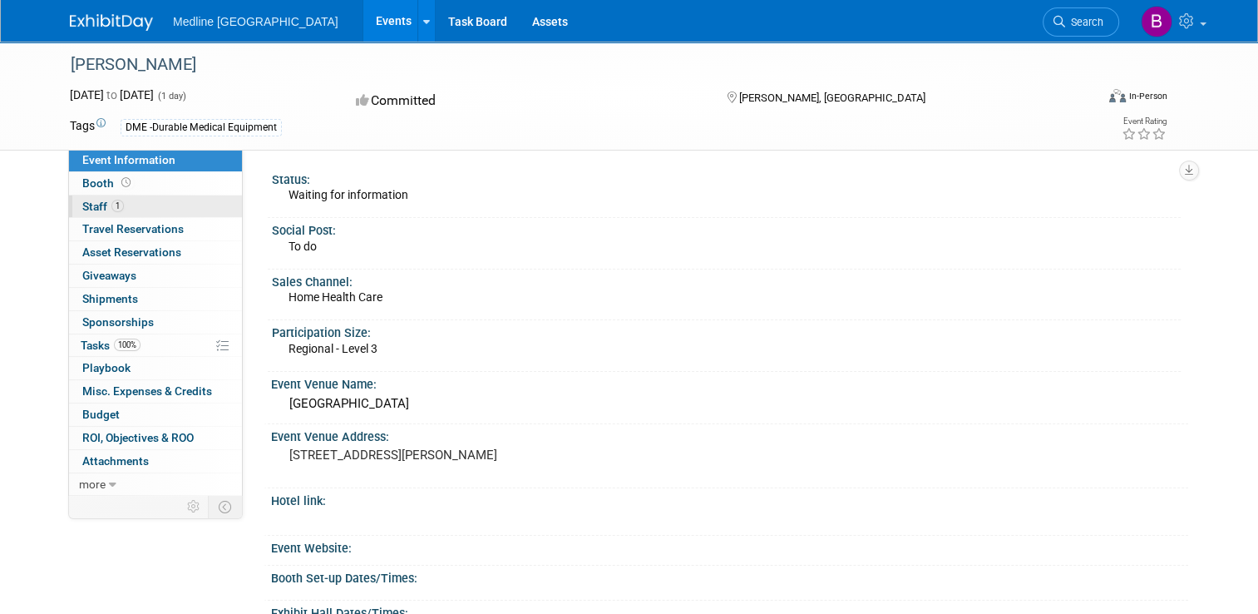 The width and height of the screenshot is (1258, 614). I want to click on a: Search, so click(1081, 22).